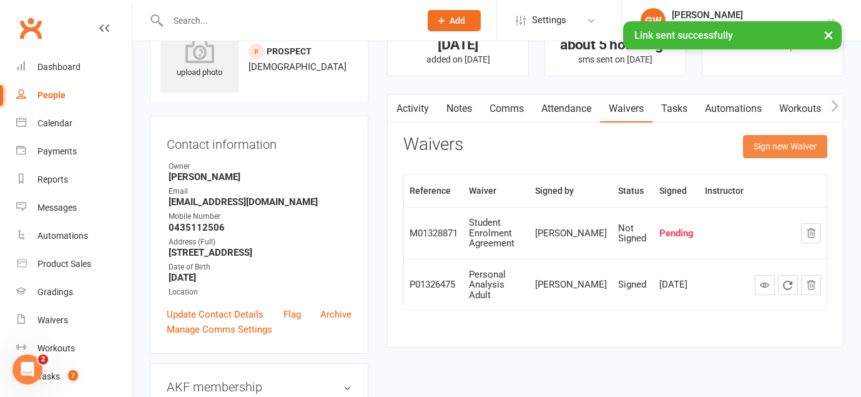 The width and height of the screenshot is (861, 397). Describe the element at coordinates (215, 314) in the screenshot. I see `a: Update Contact Details` at that location.